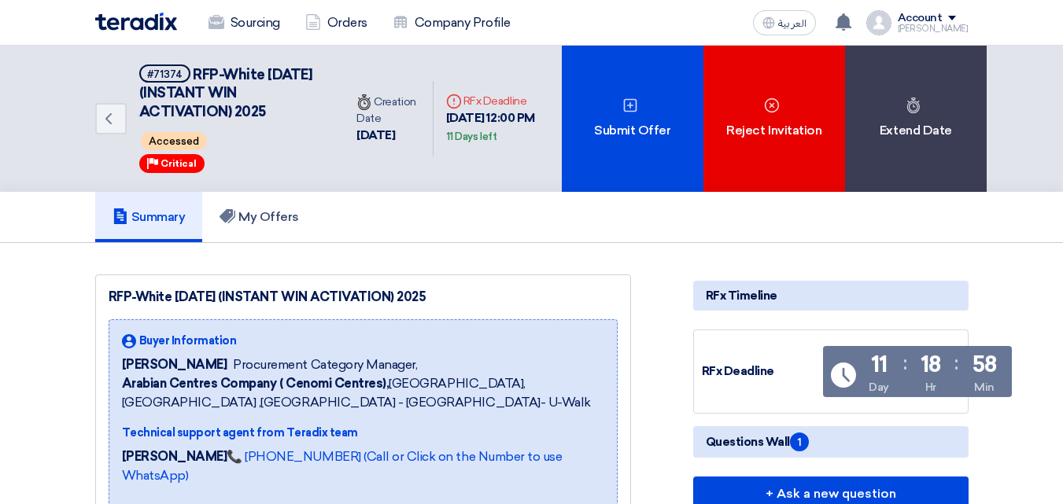 This screenshot has height=504, width=1063. What do you see at coordinates (256, 383) in the screenshot?
I see `b: Arabian Centres Company ( Cenomi Centres),` at bounding box center [256, 383].